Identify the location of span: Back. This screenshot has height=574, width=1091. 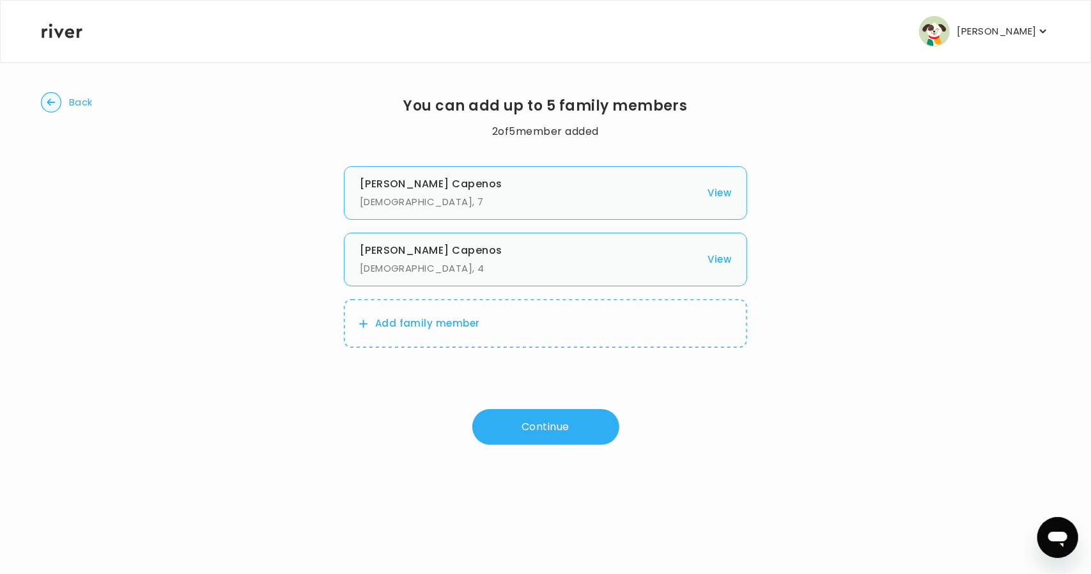
(81, 102).